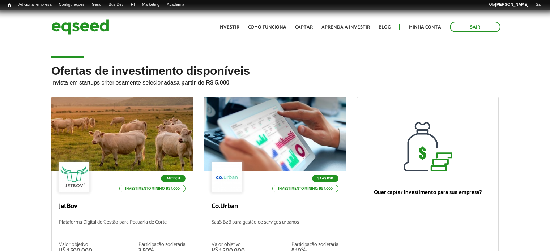 The width and height of the screenshot is (550, 251). What do you see at coordinates (72, 5) in the screenshot?
I see `a: Configurações` at bounding box center [72, 5].